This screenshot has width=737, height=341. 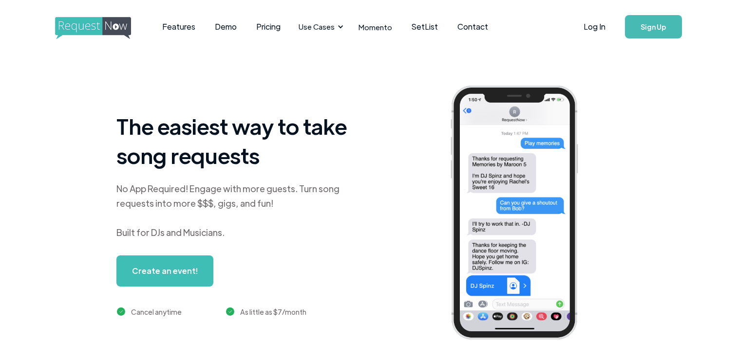 I want to click on a: Create an event!, so click(x=165, y=271).